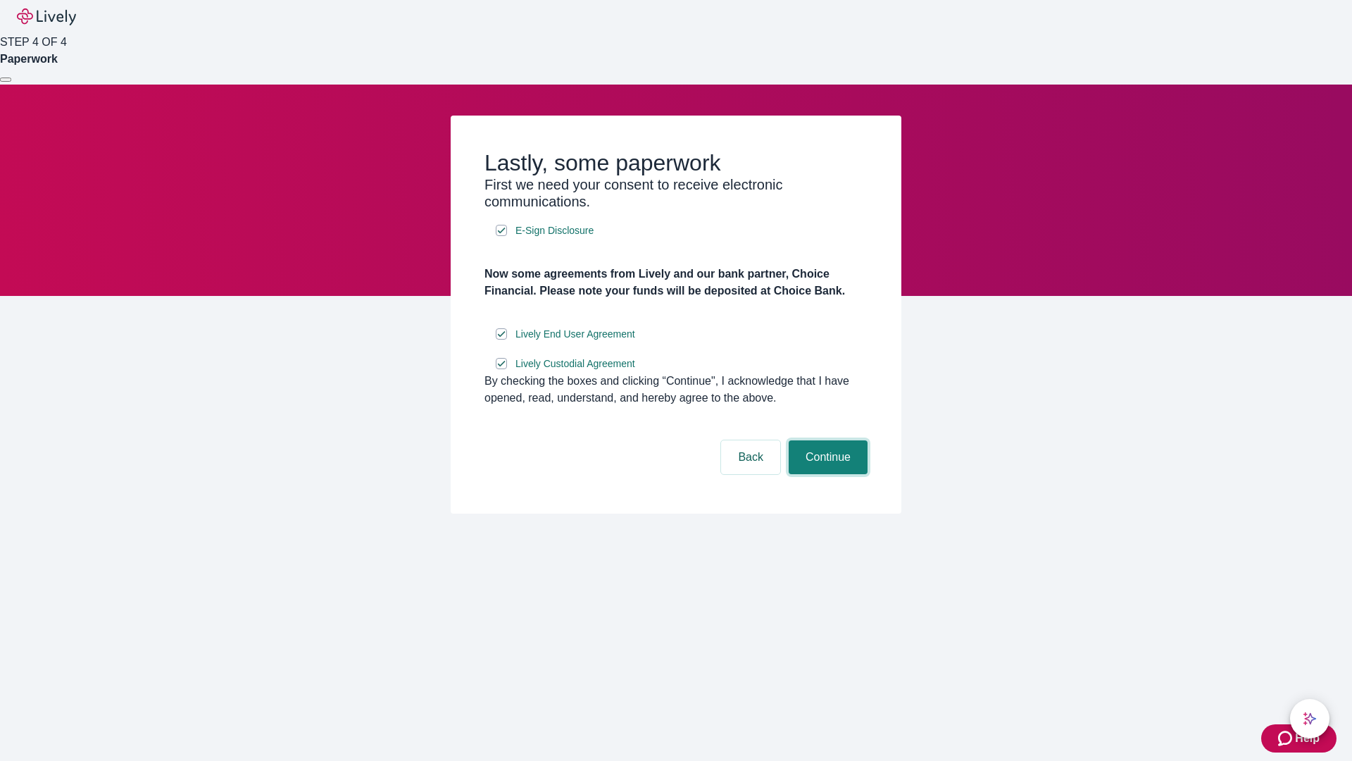 The image size is (1352, 761). What do you see at coordinates (751, 457) in the screenshot?
I see `button: Back` at bounding box center [751, 457].